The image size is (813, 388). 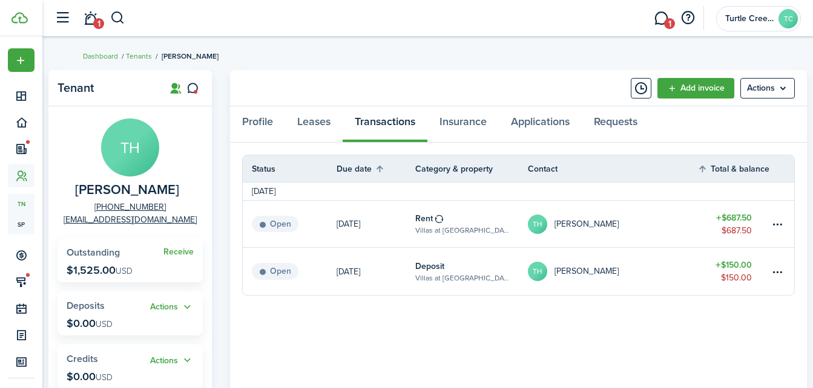 I want to click on table-amount-description: $687.50, so click(x=736, y=231).